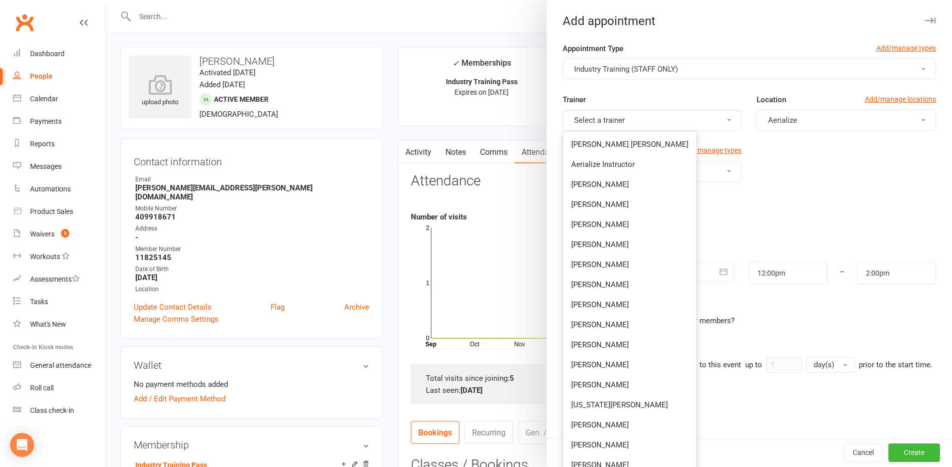 This screenshot has height=467, width=952. Describe the element at coordinates (749, 21) in the screenshot. I see `div: Add appointment` at that location.